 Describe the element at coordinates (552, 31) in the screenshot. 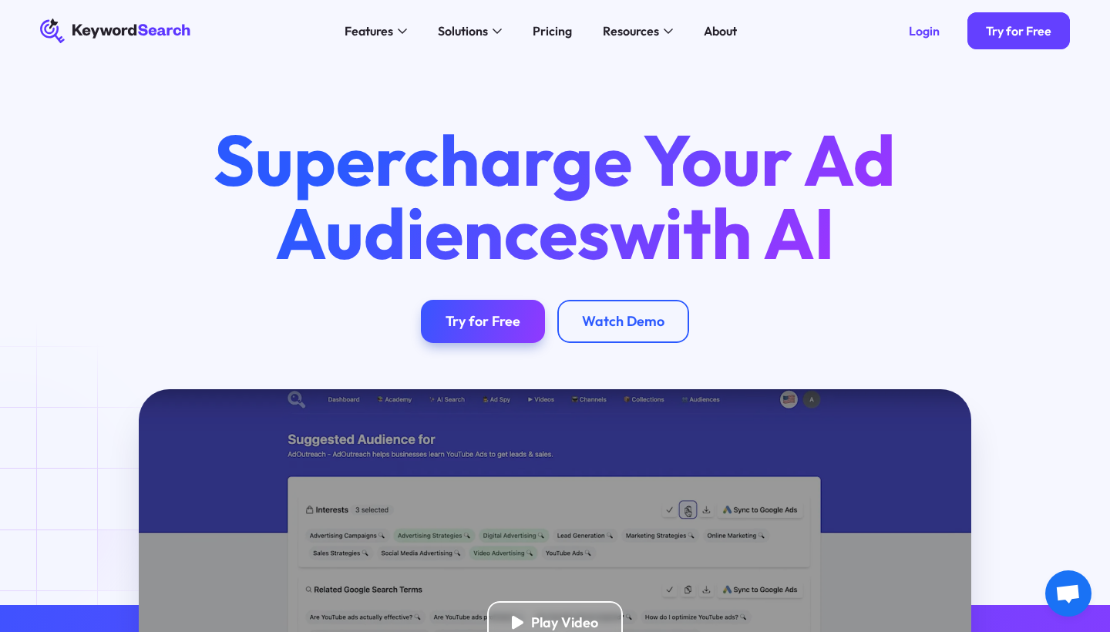

I see `div: Pricing` at that location.